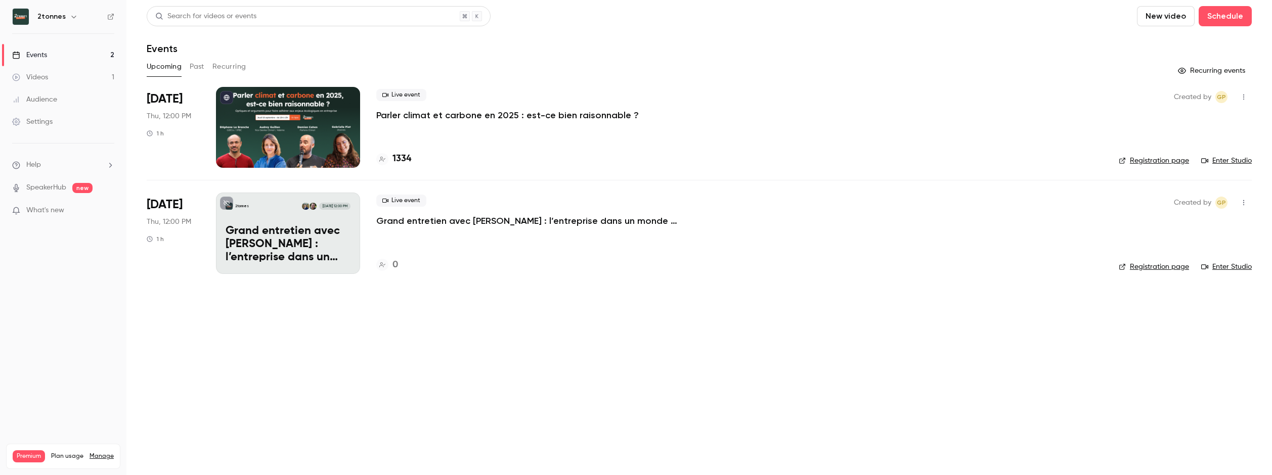  Describe the element at coordinates (29, 55) in the screenshot. I see `div: Events` at that location.